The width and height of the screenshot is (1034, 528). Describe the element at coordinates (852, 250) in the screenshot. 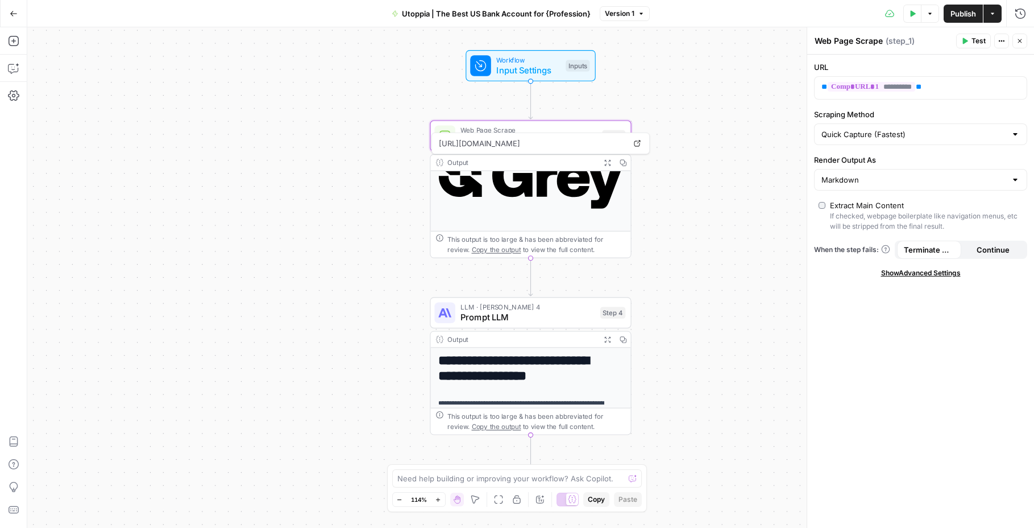

I see `a: When the step fails:` at that location.